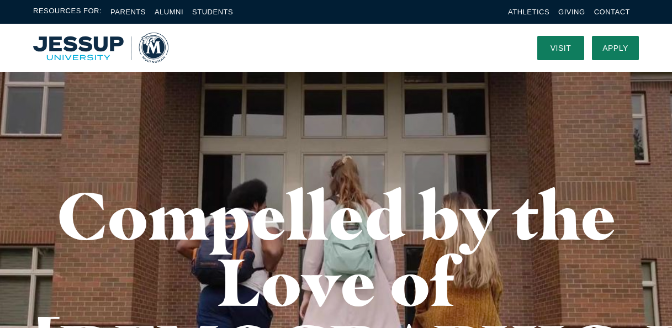 The height and width of the screenshot is (328, 672). What do you see at coordinates (169, 12) in the screenshot?
I see `a: Alumni` at bounding box center [169, 12].